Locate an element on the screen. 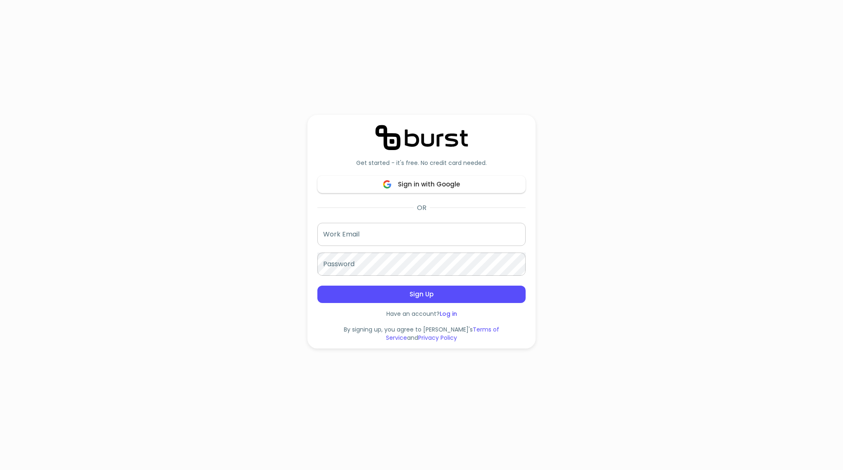 This screenshot has width=843, height=470. img: Google is located at coordinates (387, 184).